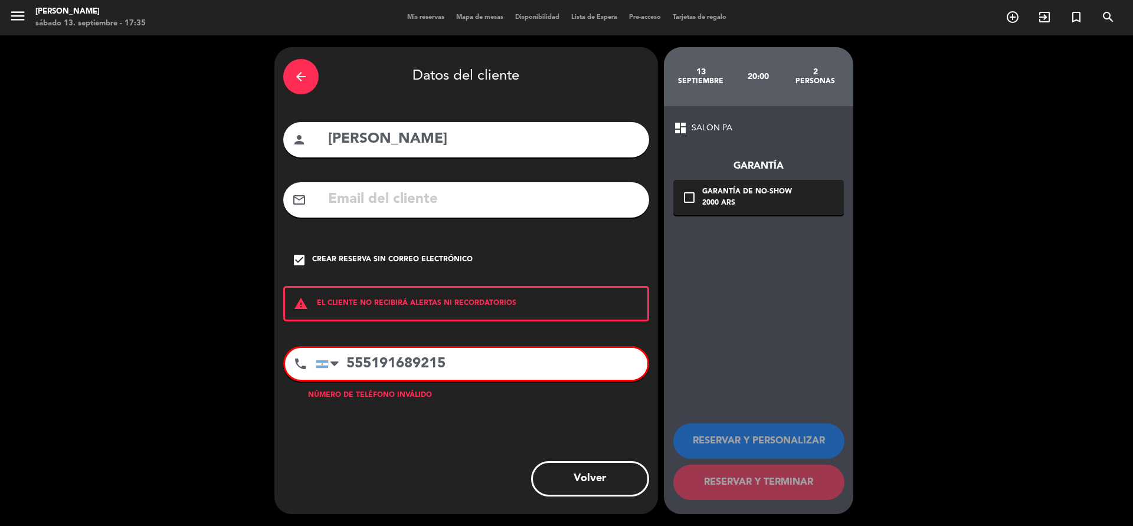  What do you see at coordinates (18, 18) in the screenshot?
I see `button: menu` at bounding box center [18, 18].